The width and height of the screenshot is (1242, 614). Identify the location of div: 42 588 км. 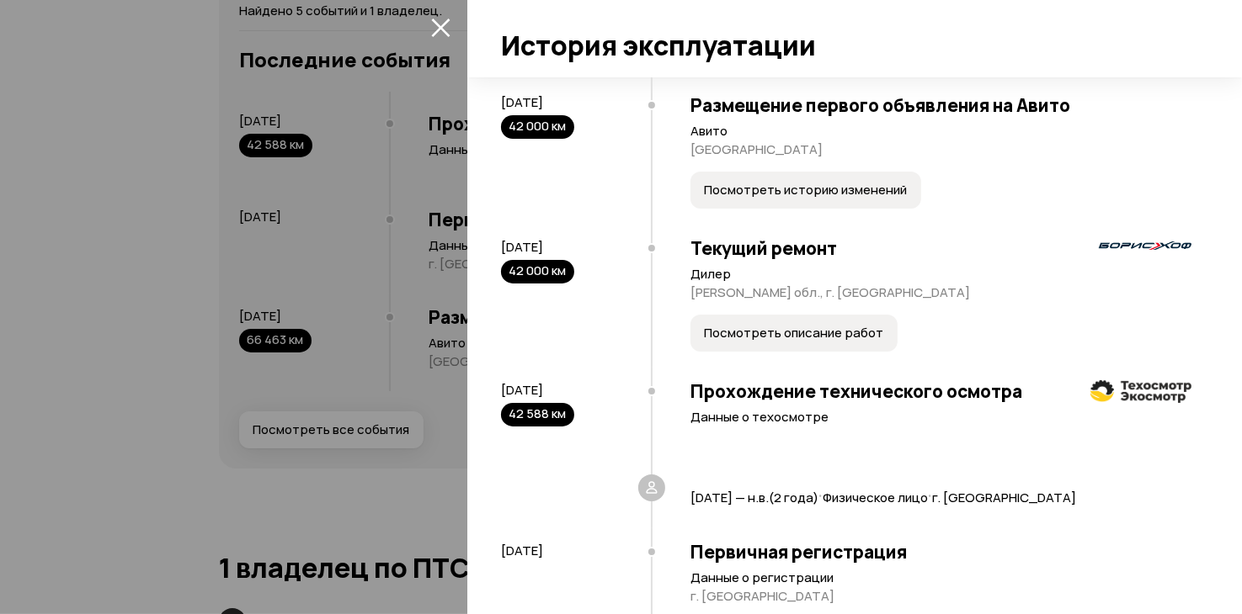
(537, 415).